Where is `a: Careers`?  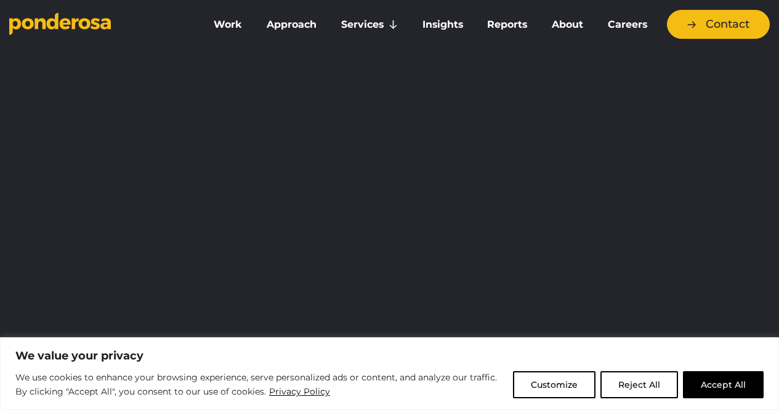 a: Careers is located at coordinates (628, 25).